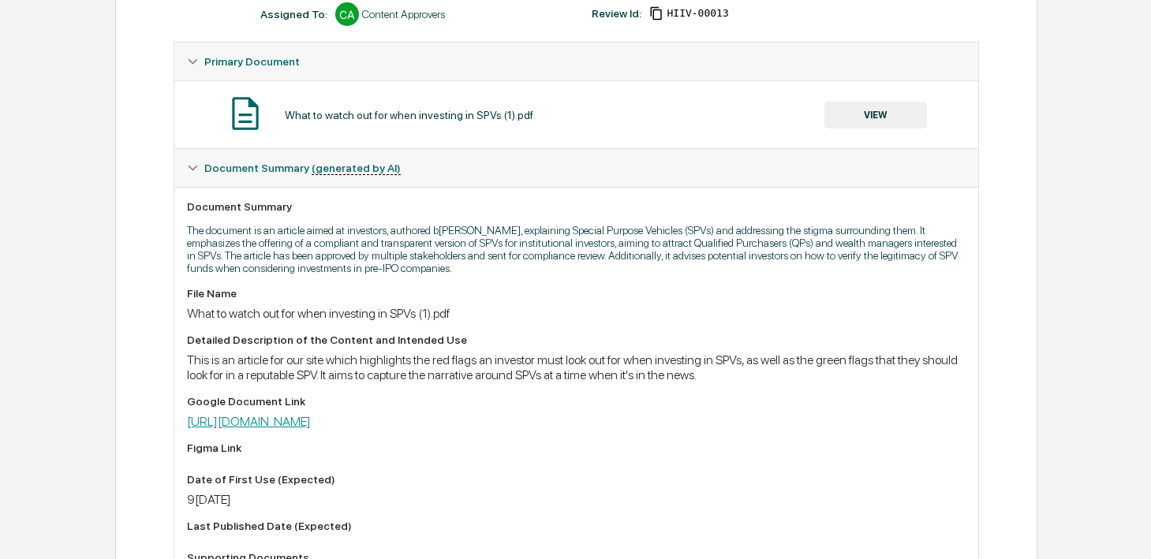 The width and height of the screenshot is (1151, 559). What do you see at coordinates (876, 115) in the screenshot?
I see `button: VIEW` at bounding box center [876, 115].